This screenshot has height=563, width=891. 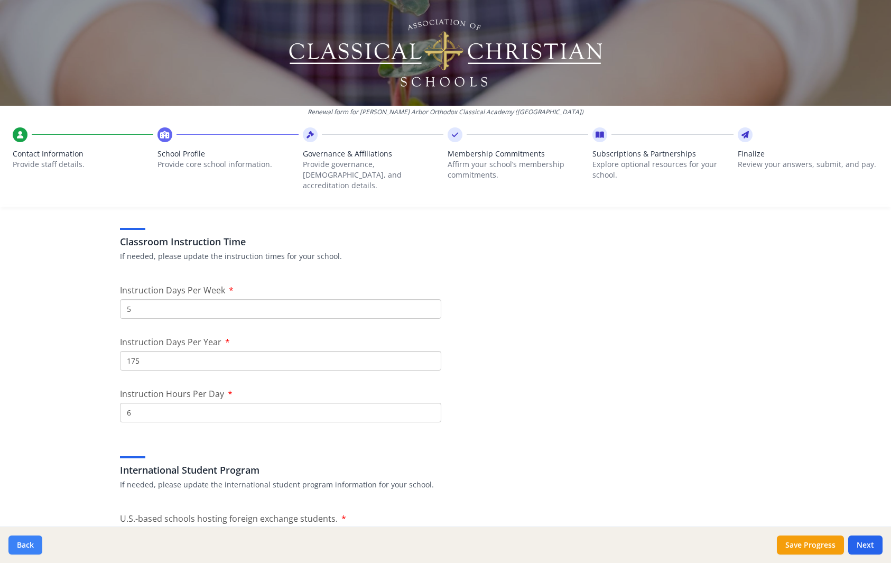 What do you see at coordinates (446, 256) in the screenshot?
I see `p: If needed, please update the instruction times for your school.` at bounding box center [446, 256].